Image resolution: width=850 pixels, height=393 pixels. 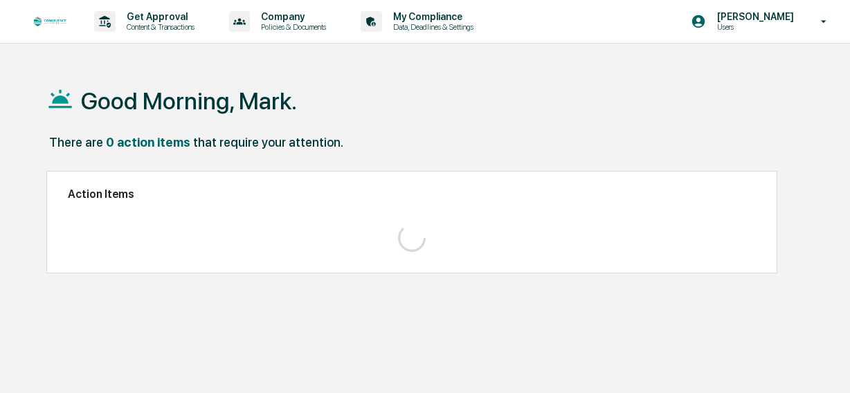 I want to click on img: logo, so click(x=50, y=21).